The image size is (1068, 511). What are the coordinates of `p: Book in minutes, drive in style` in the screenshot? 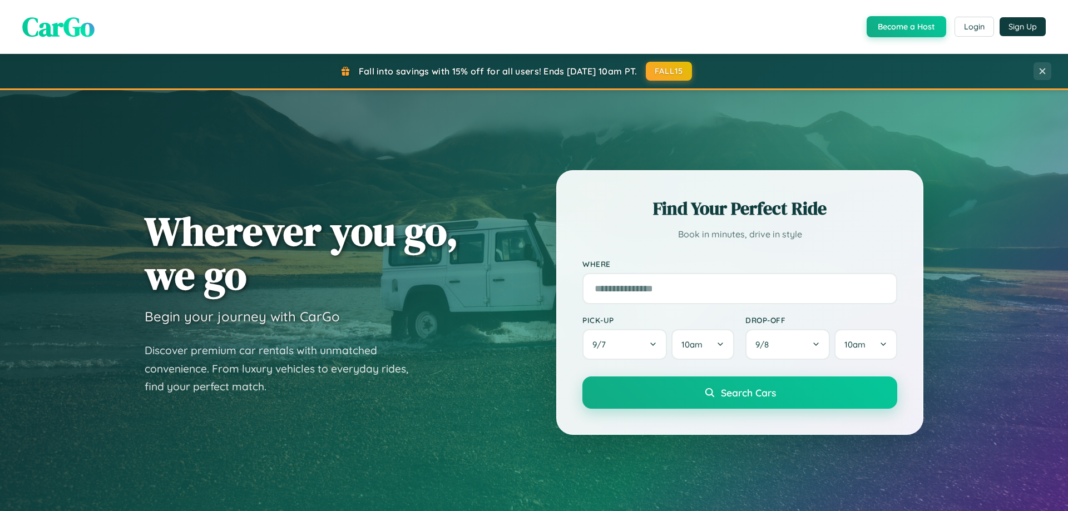 It's located at (740, 234).